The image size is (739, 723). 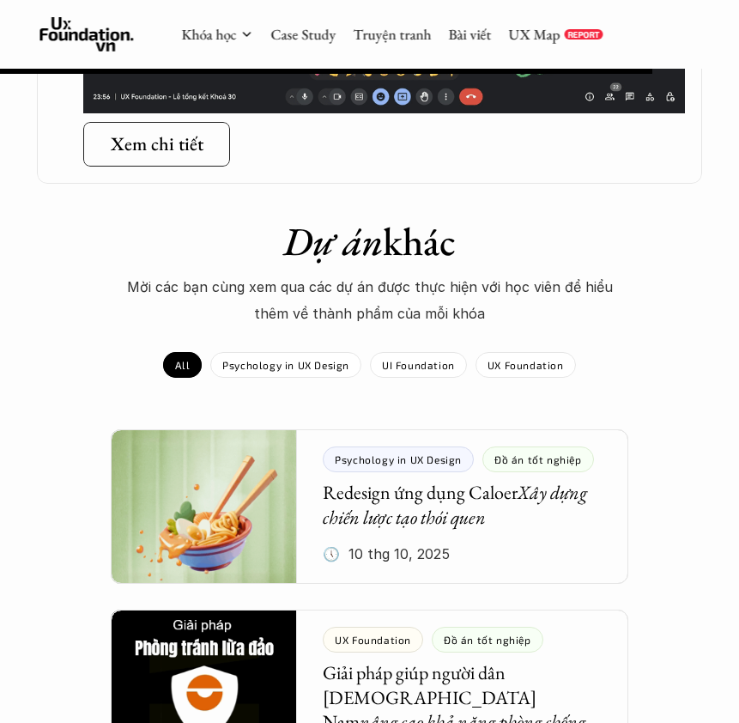 I want to click on p: Psychology in UX Design, so click(x=286, y=365).